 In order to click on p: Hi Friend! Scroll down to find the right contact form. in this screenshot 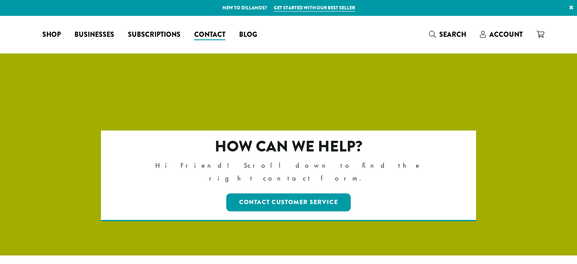, I will do `click(288, 172)`.